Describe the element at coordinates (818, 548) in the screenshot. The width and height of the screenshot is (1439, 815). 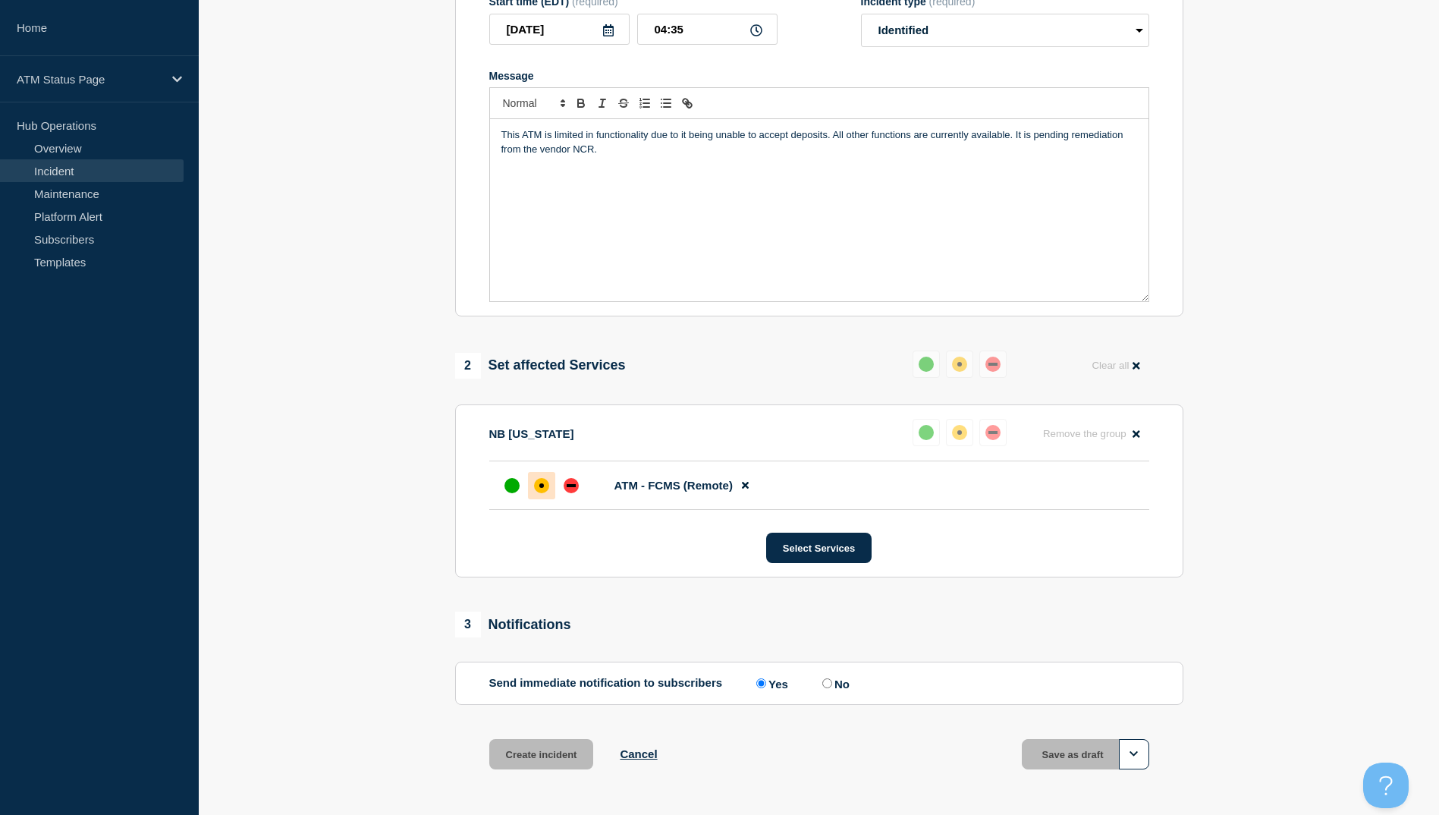
I see `button: Select Services` at that location.